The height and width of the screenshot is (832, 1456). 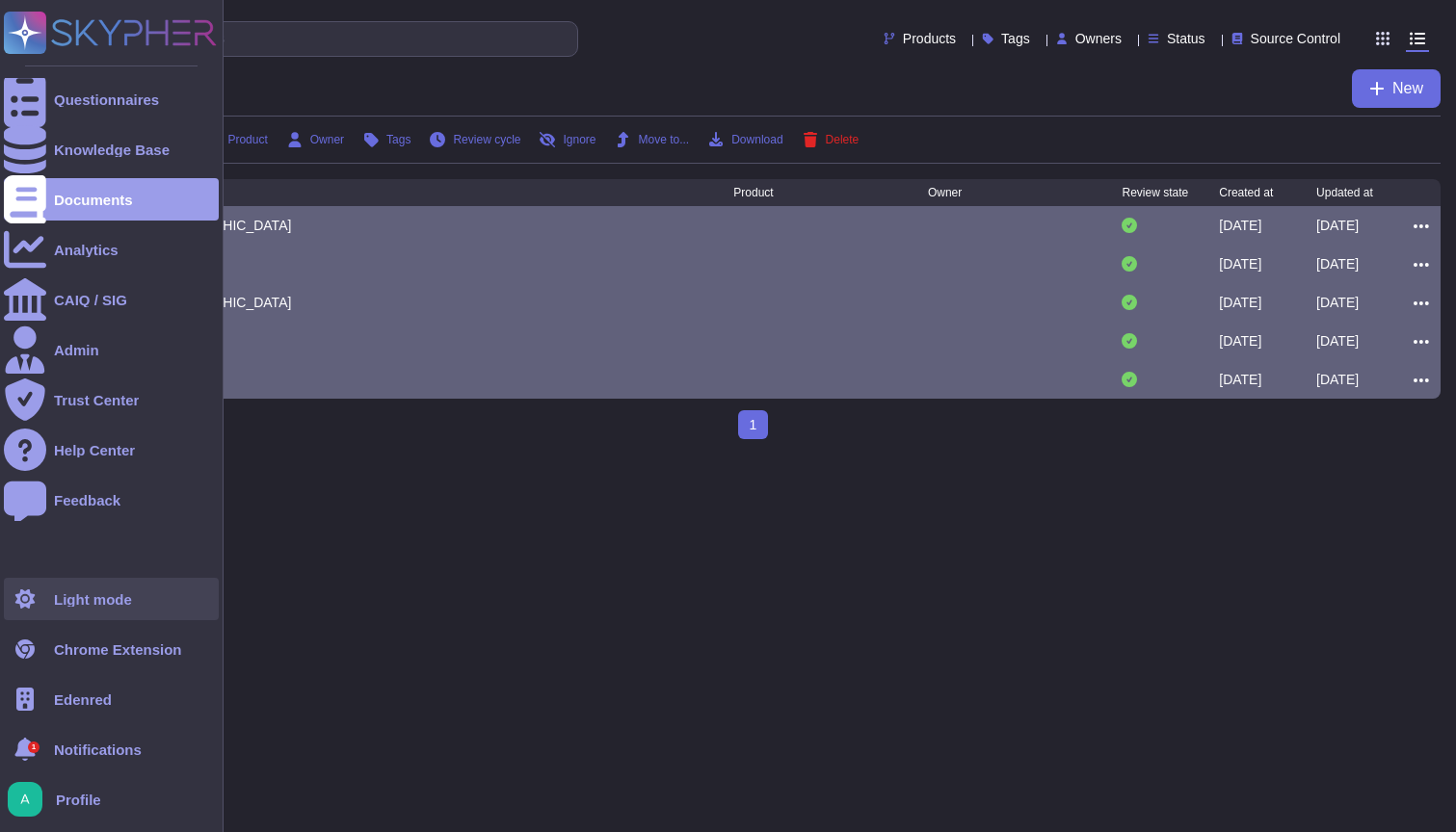 What do you see at coordinates (111, 300) in the screenshot?
I see `a: CAIQ / SIG` at bounding box center [111, 300].